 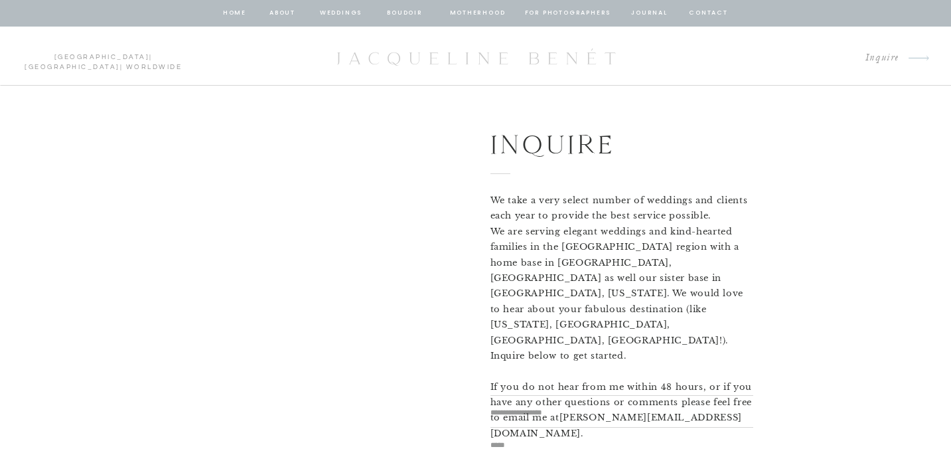 What do you see at coordinates (341, 13) in the screenshot?
I see `nav: Weddings` at bounding box center [341, 13].